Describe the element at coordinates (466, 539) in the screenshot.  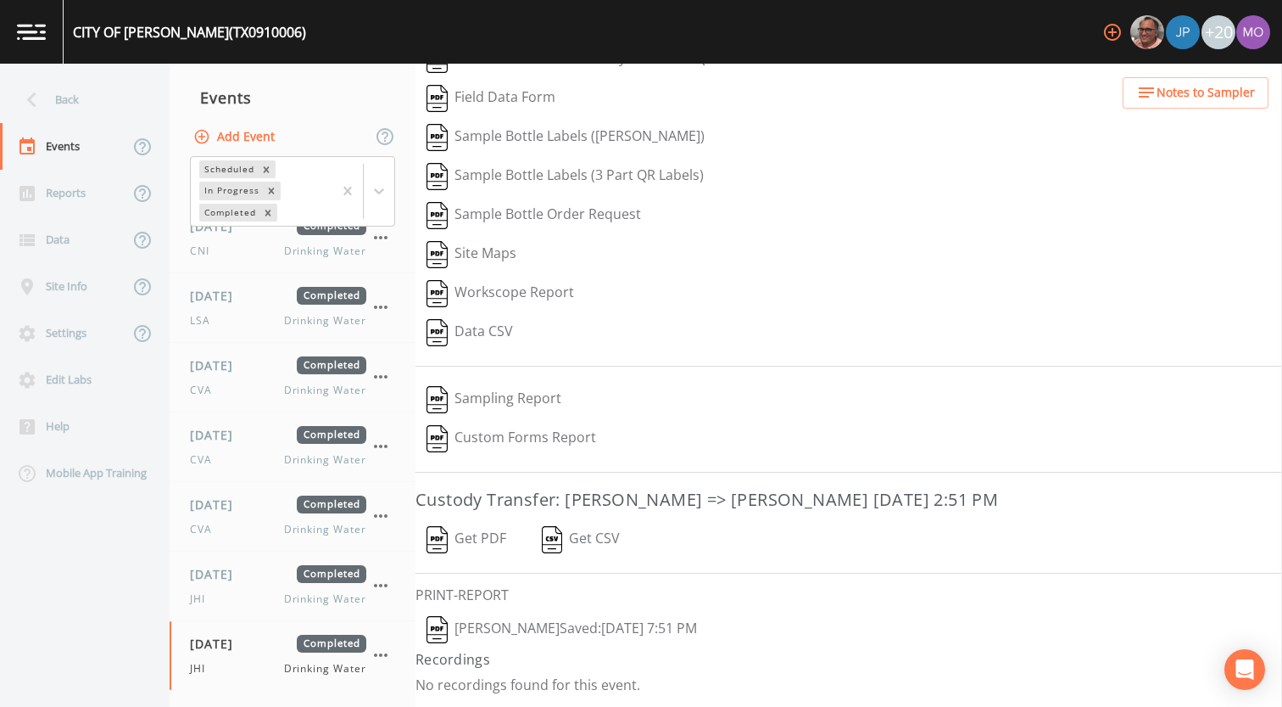
I see `button: Get PDF` at that location.